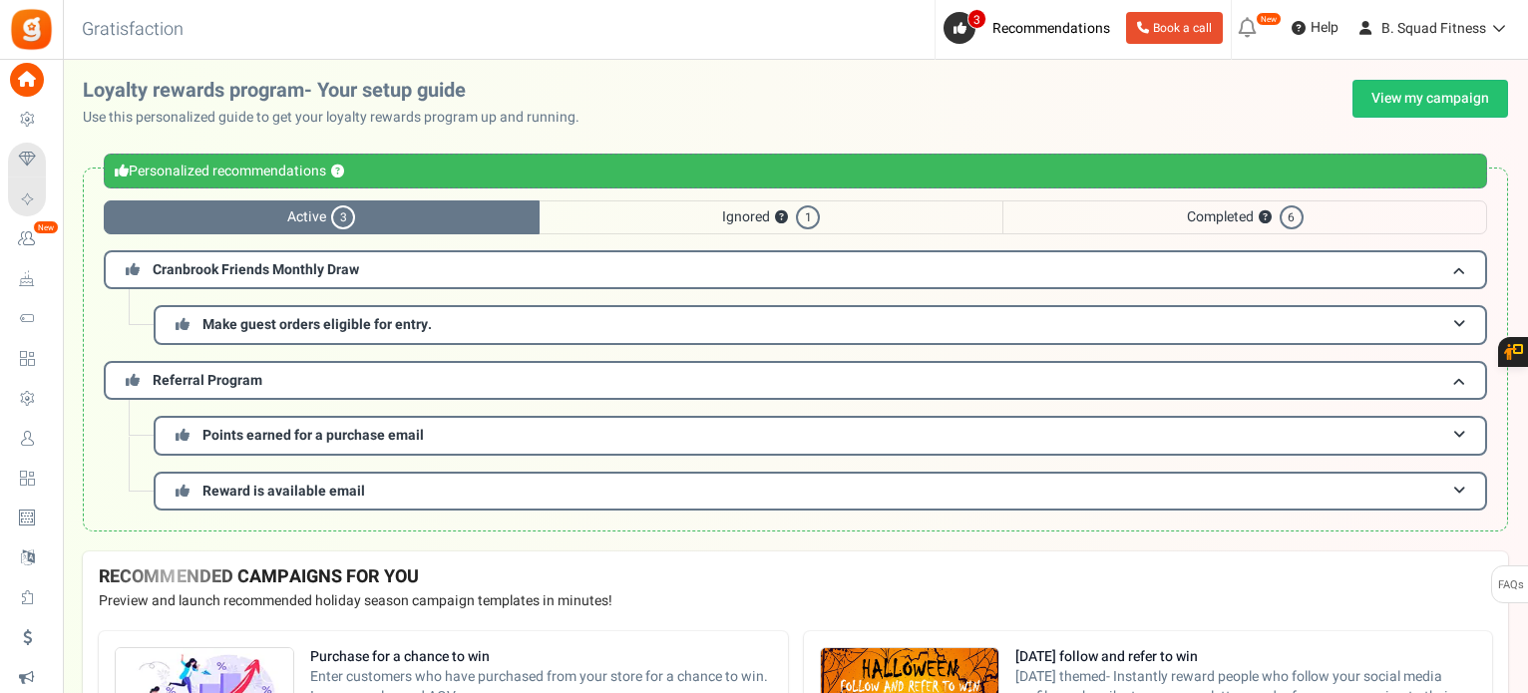 The height and width of the screenshot is (693, 1528). What do you see at coordinates (339, 118) in the screenshot?
I see `p: Use this personalized guide to get your loyalty rewards program up and running.` at bounding box center [339, 118].